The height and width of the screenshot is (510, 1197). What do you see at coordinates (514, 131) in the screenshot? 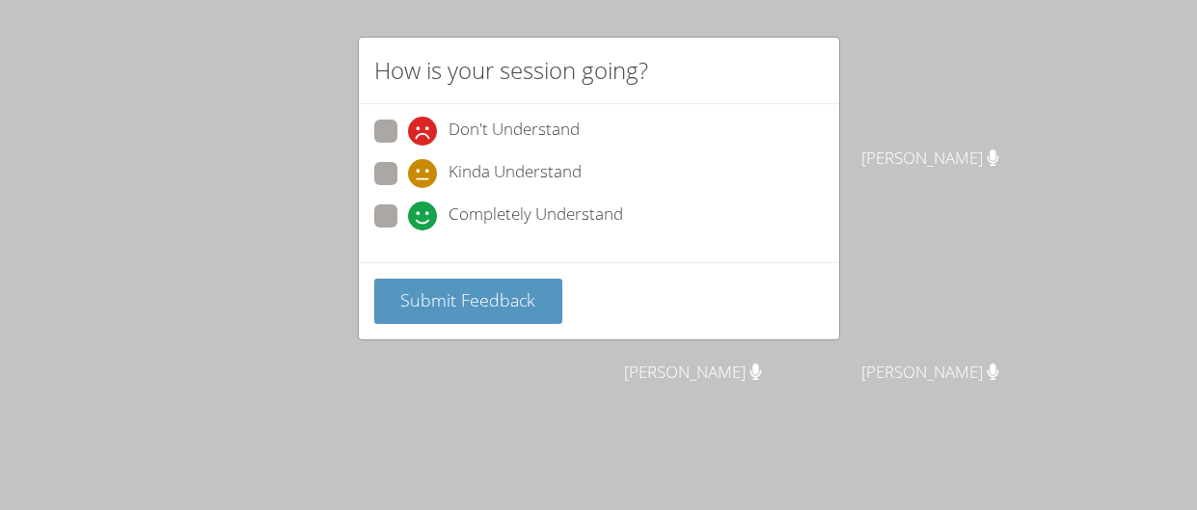
I see `span: Don't Understand` at bounding box center [514, 131].